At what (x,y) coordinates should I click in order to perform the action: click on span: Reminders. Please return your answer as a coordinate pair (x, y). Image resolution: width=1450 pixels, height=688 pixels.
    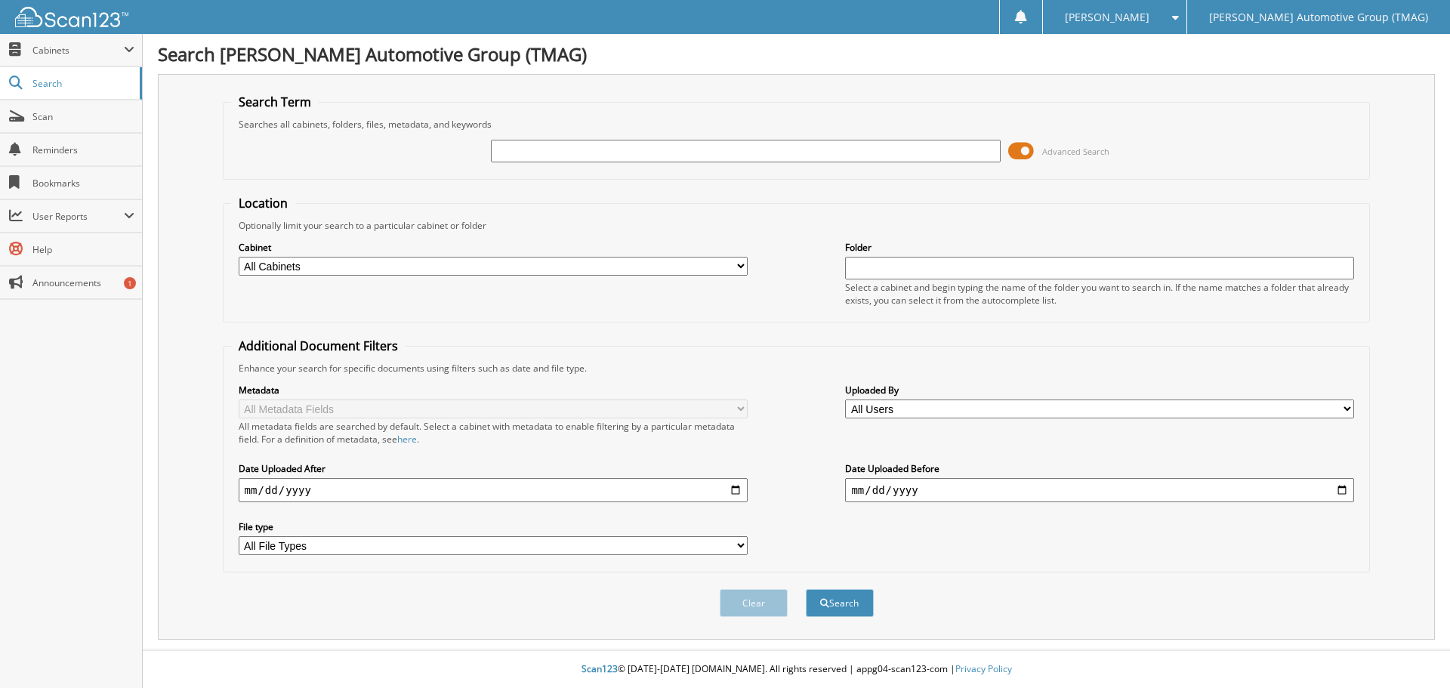
    Looking at the image, I should click on (83, 150).